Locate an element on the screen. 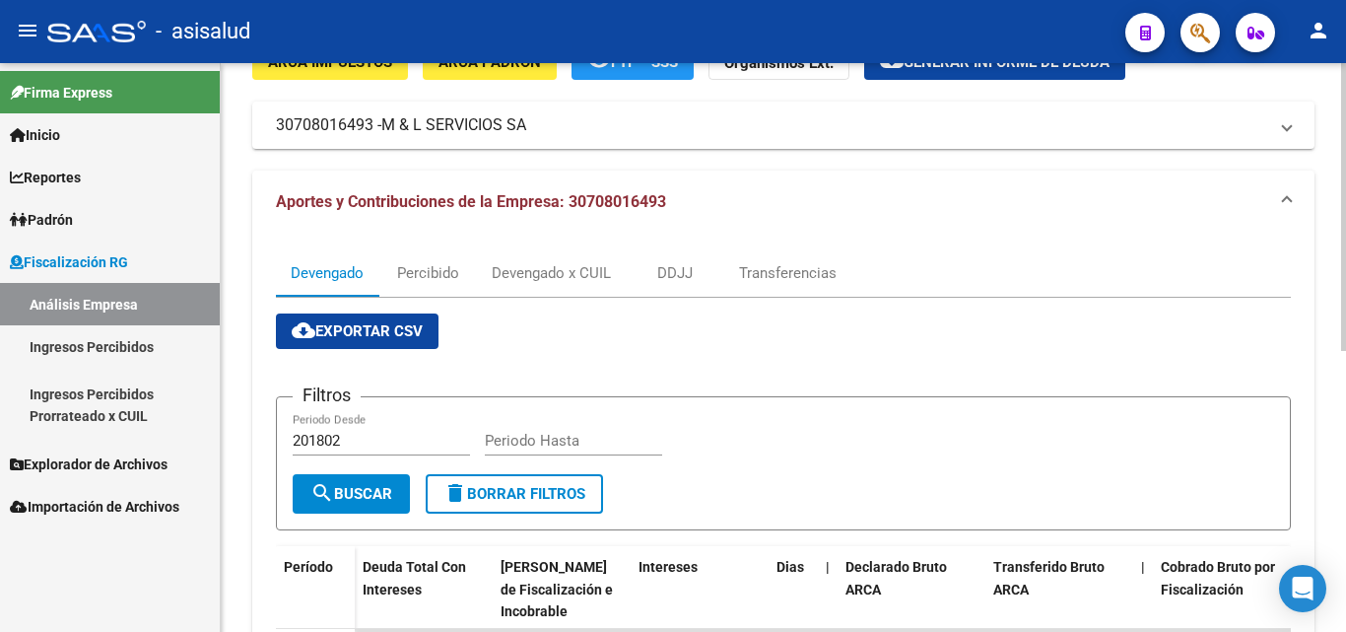  span: Cobrado Bruto por Fiscalización is located at coordinates (1218, 577).